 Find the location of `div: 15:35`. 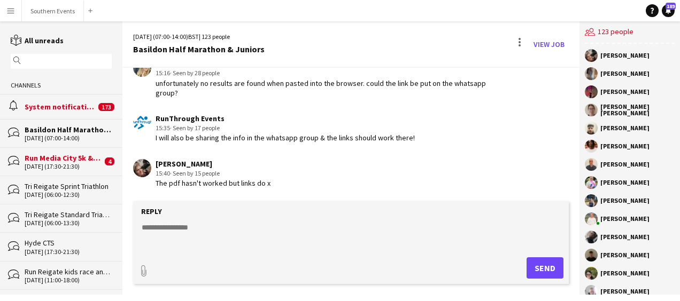

div: 15:35 is located at coordinates (285, 128).